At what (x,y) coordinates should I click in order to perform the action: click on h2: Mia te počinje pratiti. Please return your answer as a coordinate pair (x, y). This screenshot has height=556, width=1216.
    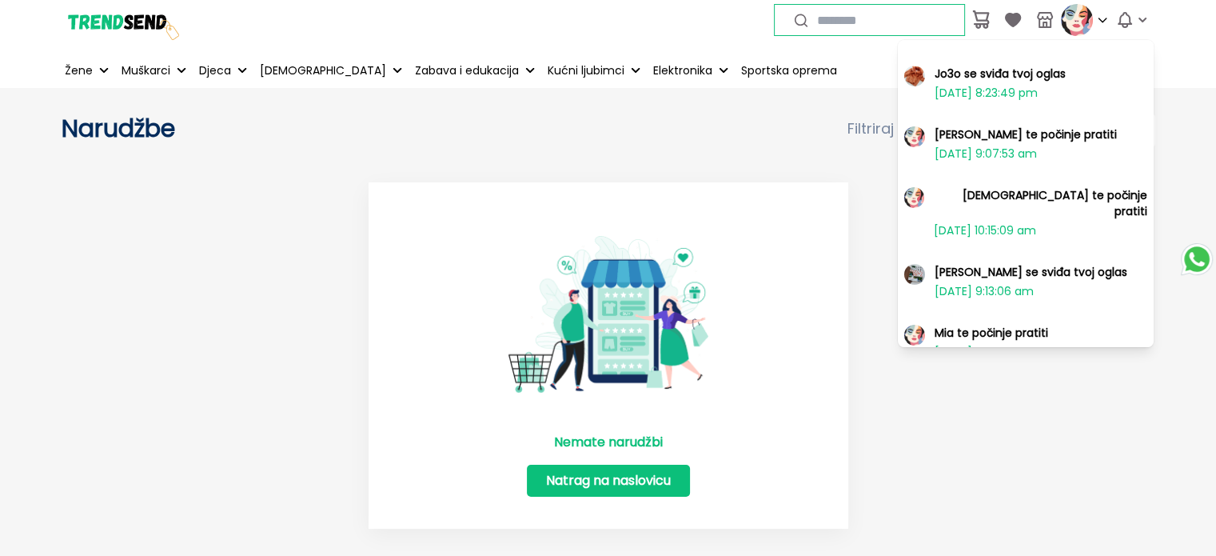
    Looking at the image, I should click on (992, 333).